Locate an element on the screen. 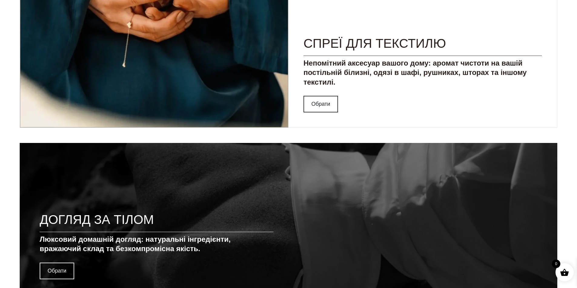 The image size is (577, 288). h5: Люксовий домашній догляд: натуральні інгредієнти, вражаючий склад та безкомпромісна якість. is located at coordinates (157, 244).